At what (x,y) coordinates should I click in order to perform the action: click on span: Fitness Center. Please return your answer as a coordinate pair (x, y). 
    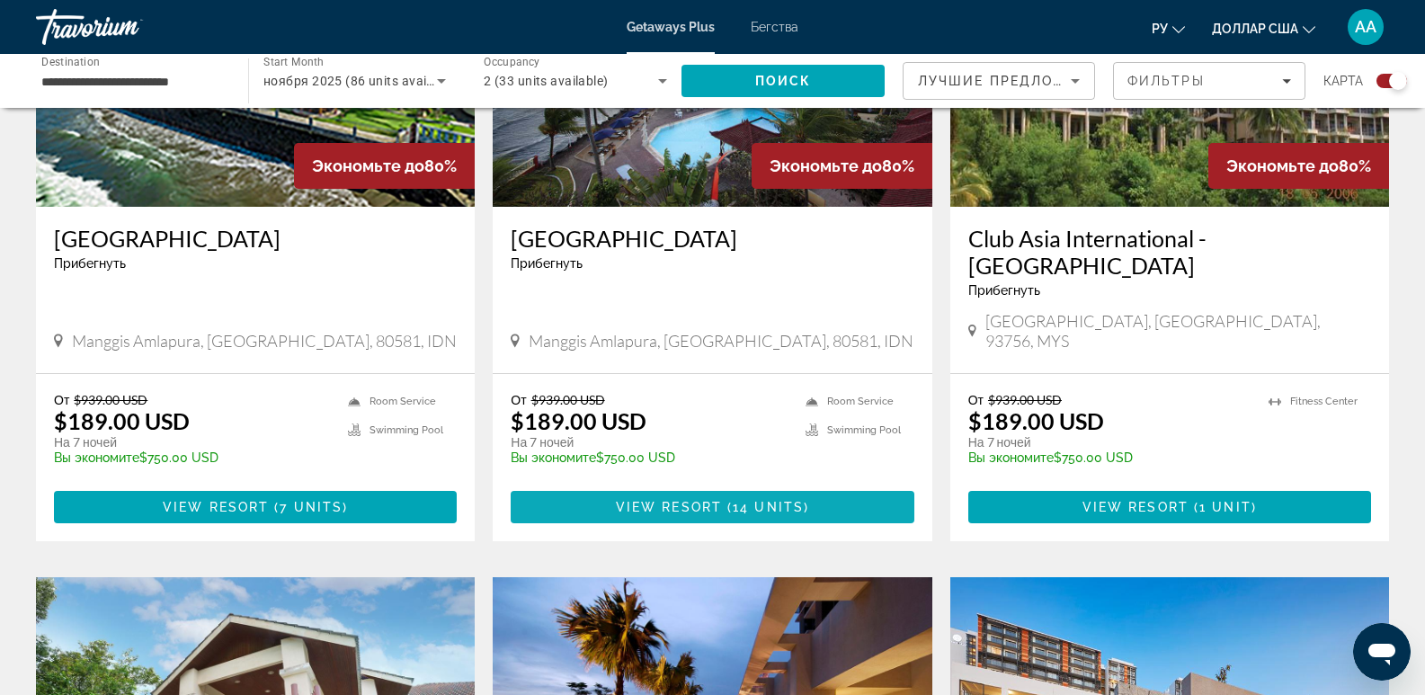
    Looking at the image, I should click on (1323, 401).